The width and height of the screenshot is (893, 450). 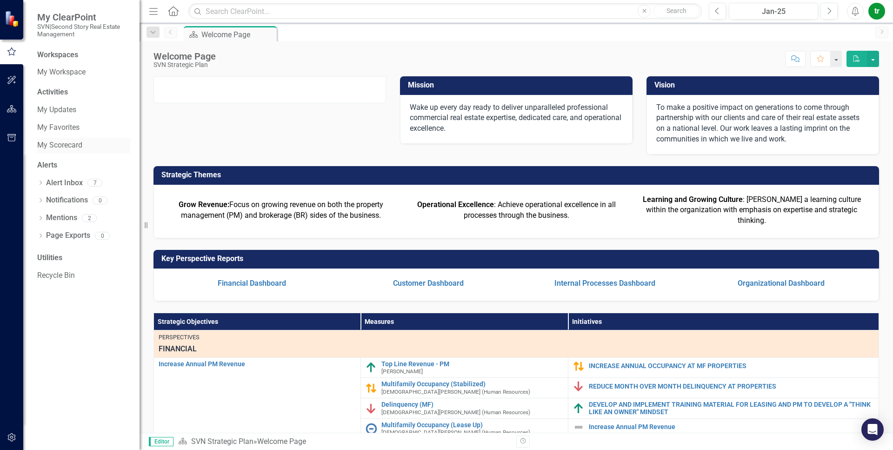 I want to click on h3: Mission, so click(x=518, y=85).